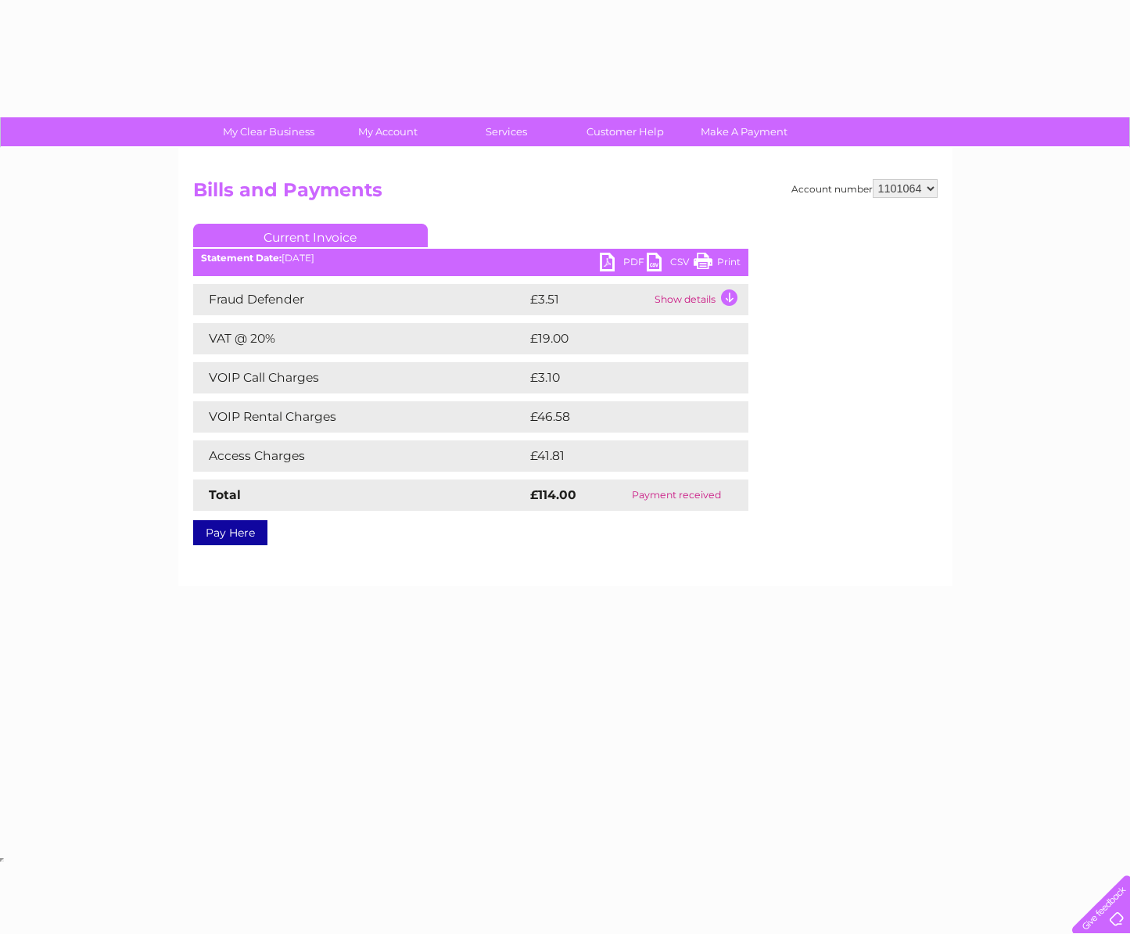  I want to click on td: Show details, so click(699, 299).